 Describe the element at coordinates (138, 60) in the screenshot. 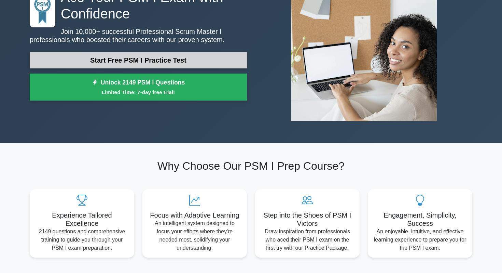

I see `a: Start Free PSM I Practice Test` at that location.